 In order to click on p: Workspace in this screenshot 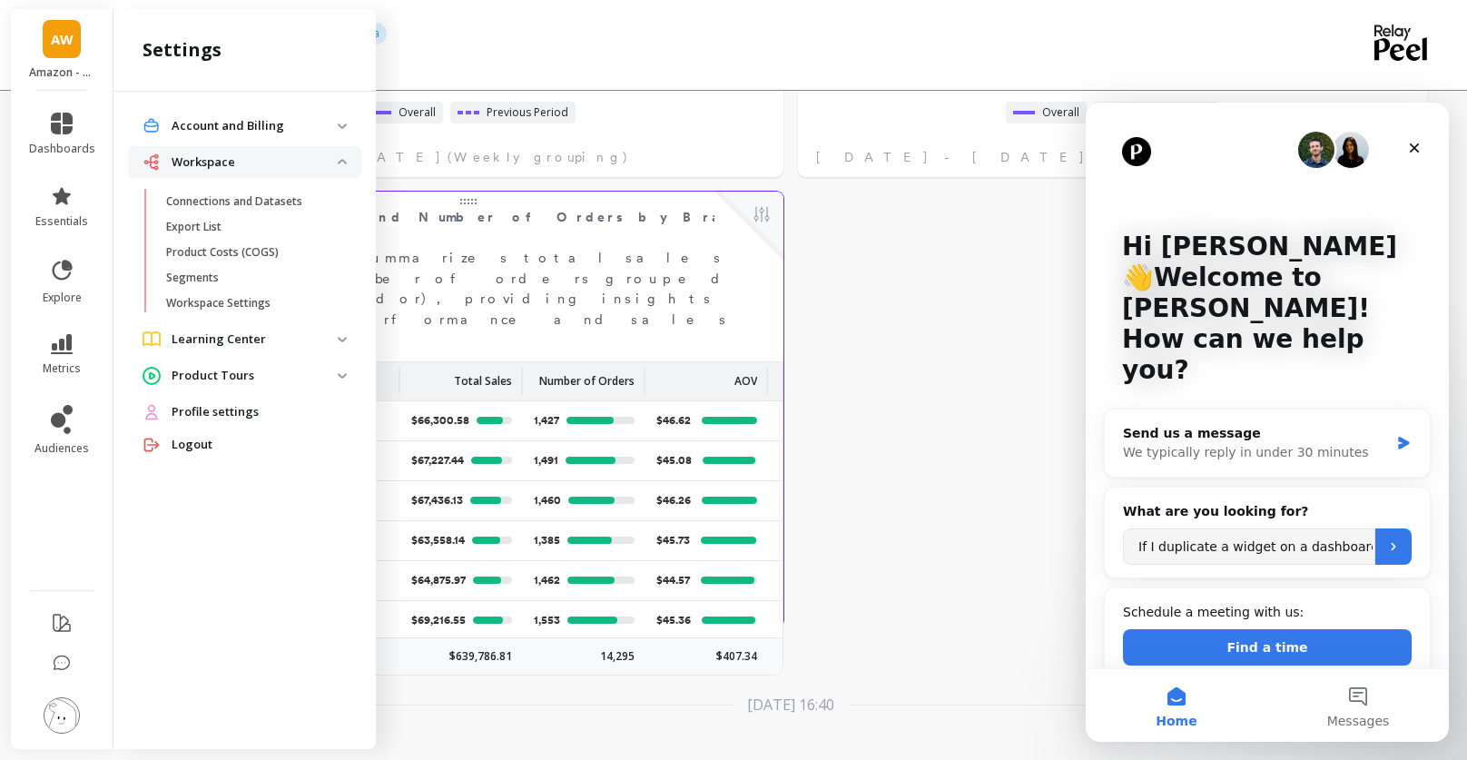, I will do `click(254, 163)`.